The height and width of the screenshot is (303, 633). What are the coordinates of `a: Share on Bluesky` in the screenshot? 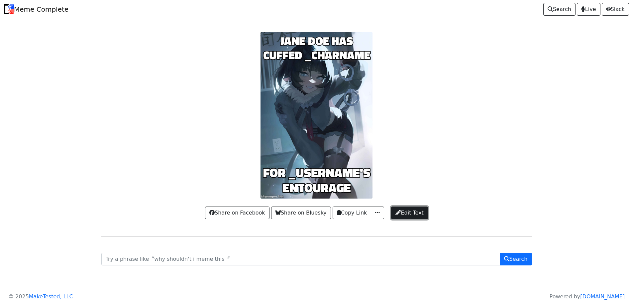 It's located at (301, 213).